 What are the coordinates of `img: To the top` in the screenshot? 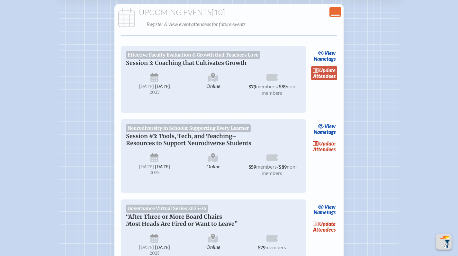 It's located at (444, 242).